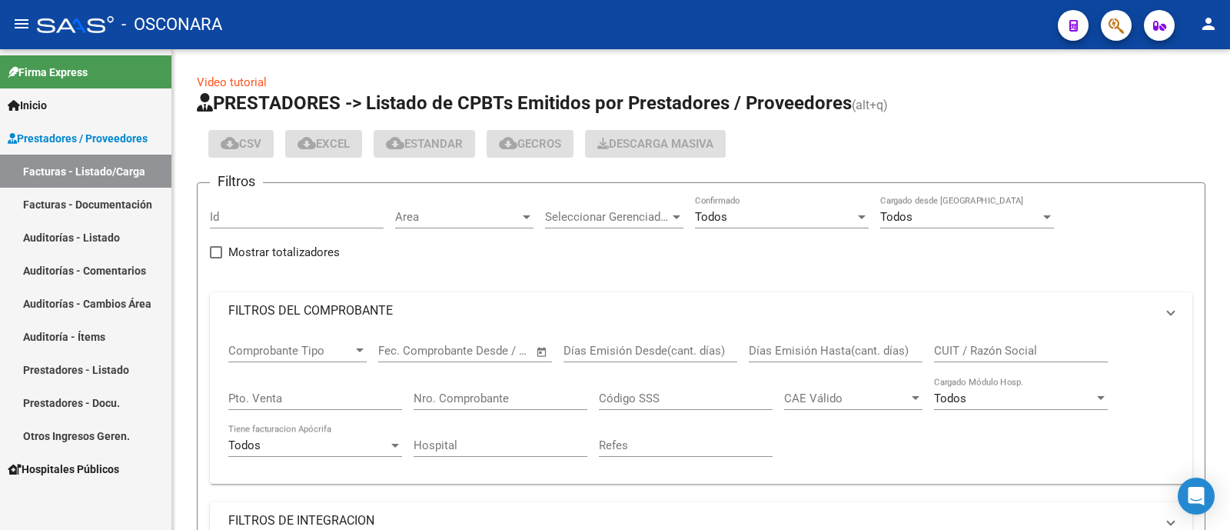 The width and height of the screenshot is (1230, 530). What do you see at coordinates (491, 351) in the screenshot?
I see `input: Fecha fin` at bounding box center [491, 351].